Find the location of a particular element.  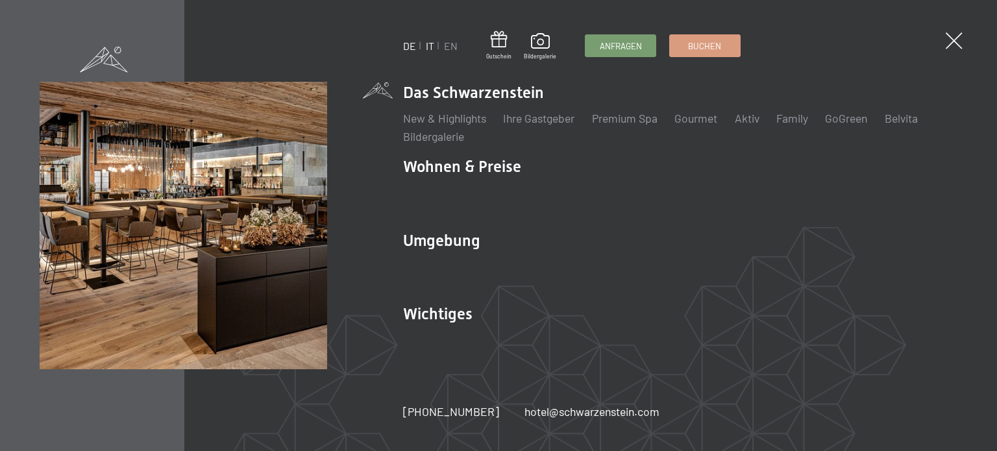

a: Premium Spa is located at coordinates (624, 118).